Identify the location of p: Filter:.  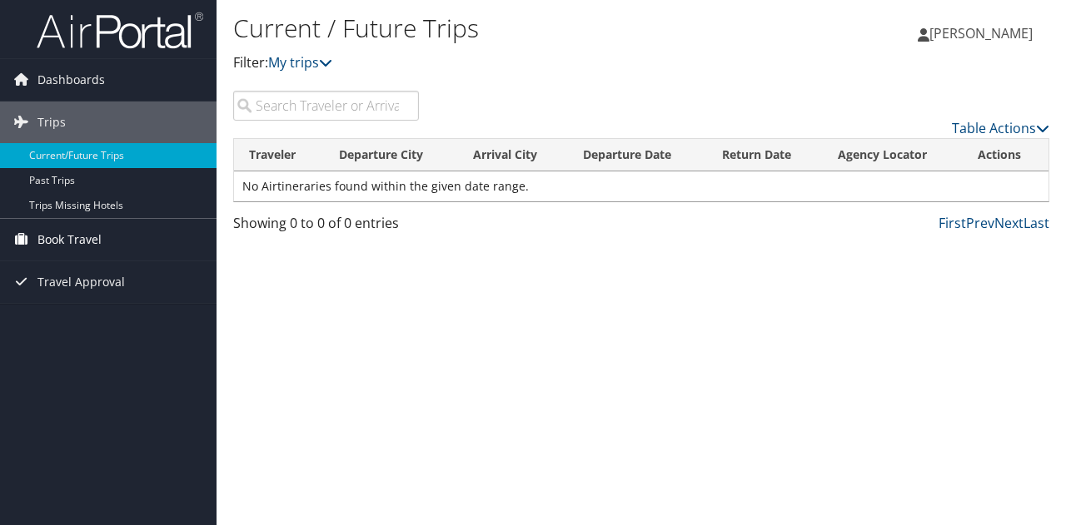
(505, 63).